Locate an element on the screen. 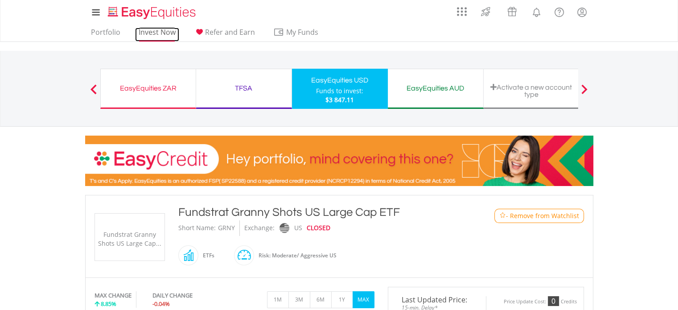 The image size is (678, 310). div: Short Name: is located at coordinates (197, 228).